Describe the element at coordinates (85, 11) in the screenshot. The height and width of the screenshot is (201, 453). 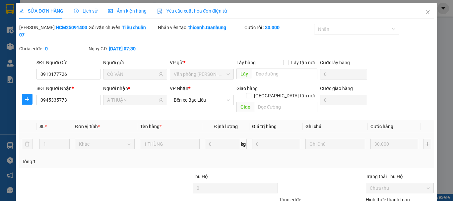
I see `span: Lịch sử` at that location.